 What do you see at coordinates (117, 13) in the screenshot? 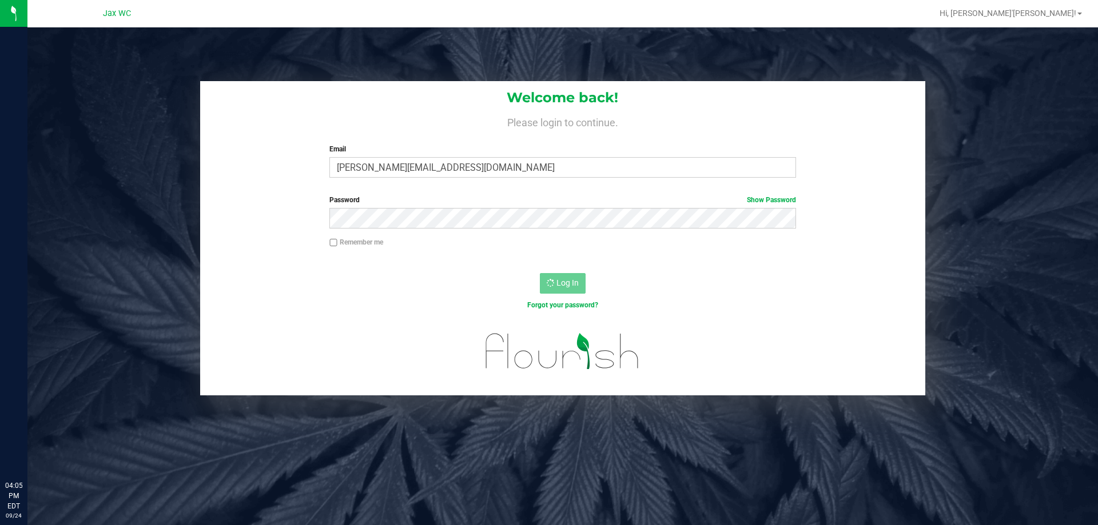
I see `span: Jax WC` at bounding box center [117, 13].